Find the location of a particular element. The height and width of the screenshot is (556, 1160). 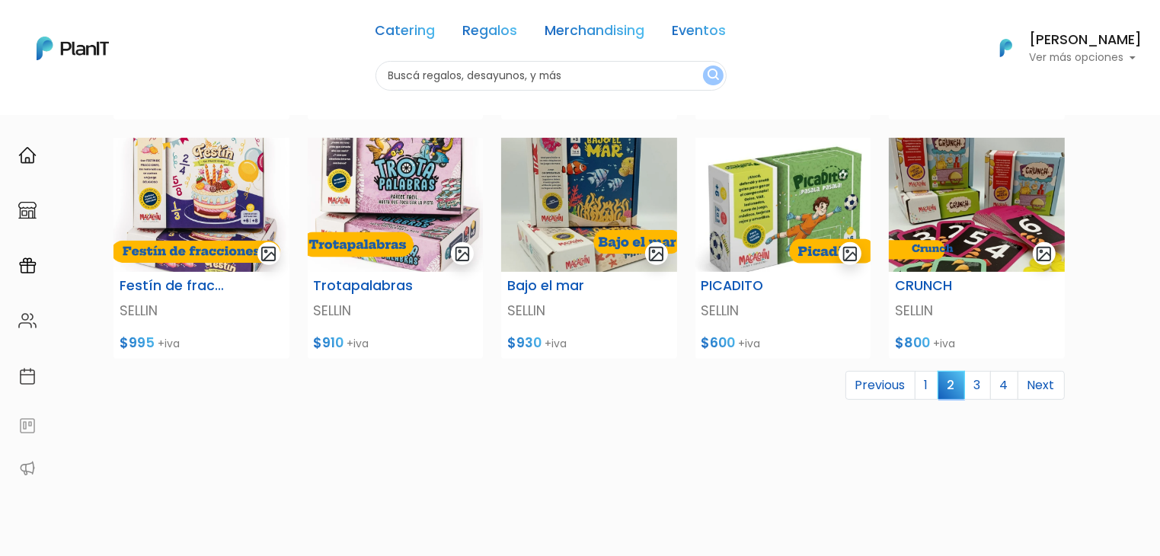

a: 1 is located at coordinates (926, 385).